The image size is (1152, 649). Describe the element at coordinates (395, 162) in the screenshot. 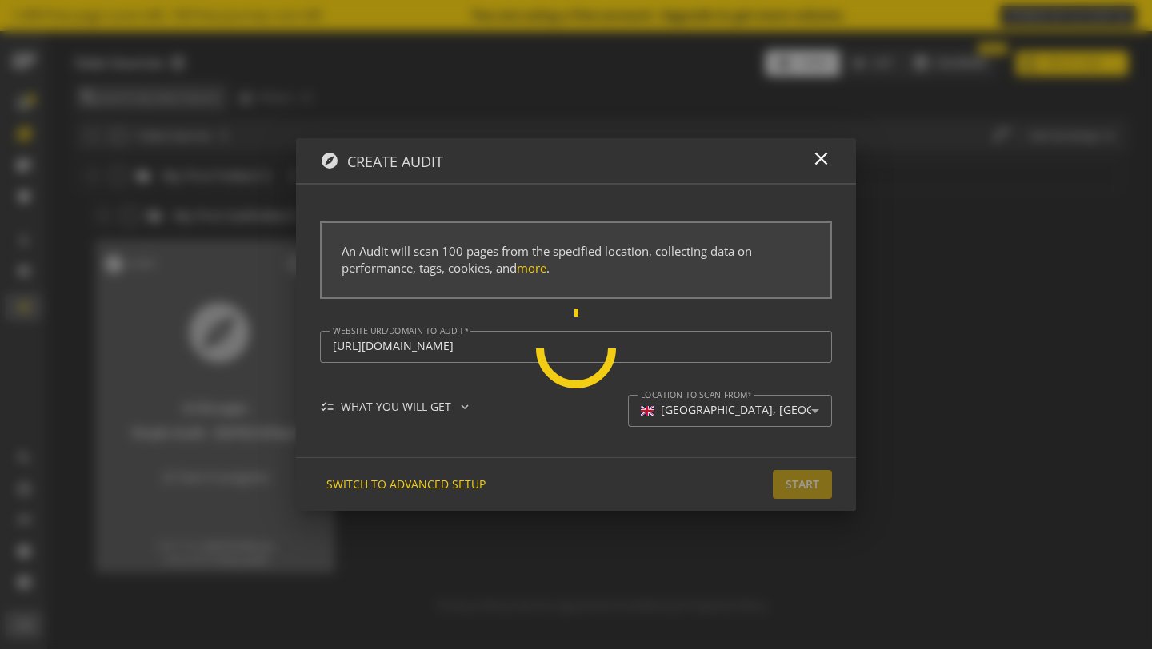

I see `h4: Create Audit` at that location.